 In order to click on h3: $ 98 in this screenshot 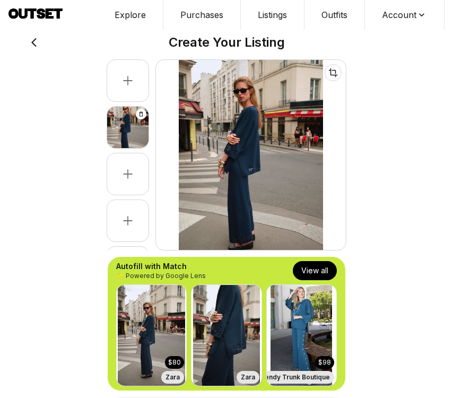, I will do `click(325, 362)`.